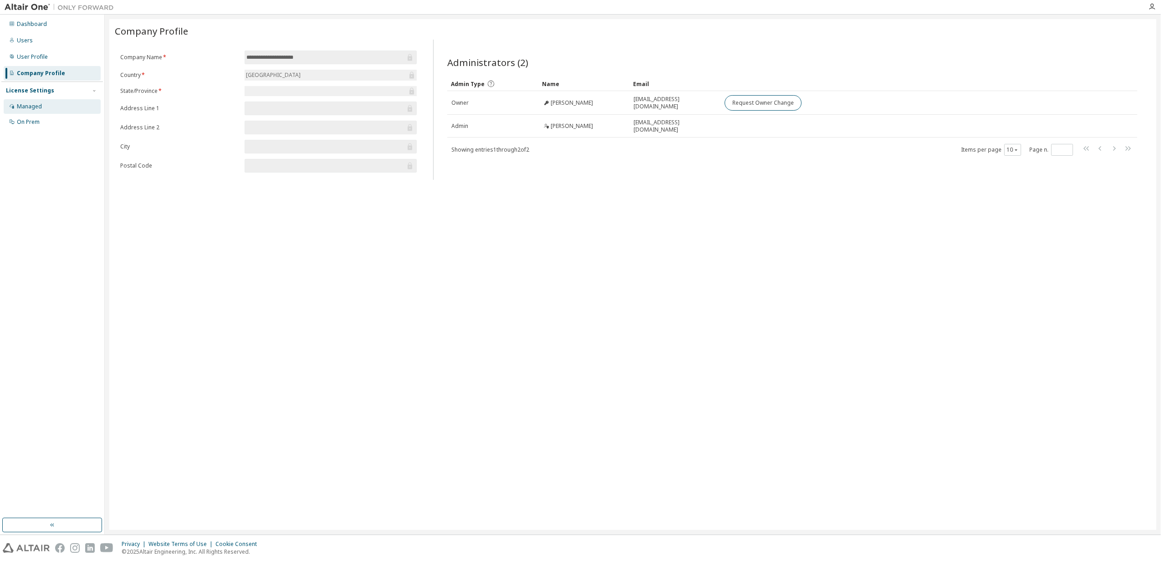 Image resolution: width=1161 pixels, height=561 pixels. Describe the element at coordinates (179, 147) in the screenshot. I see `label: City` at that location.